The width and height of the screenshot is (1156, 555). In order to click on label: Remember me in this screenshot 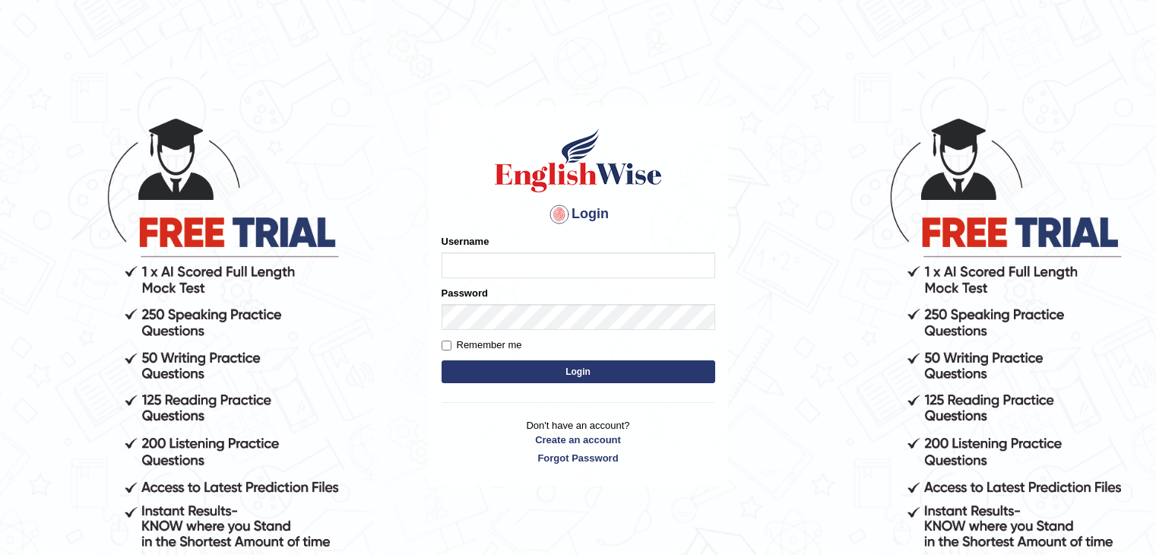, I will do `click(482, 345)`.